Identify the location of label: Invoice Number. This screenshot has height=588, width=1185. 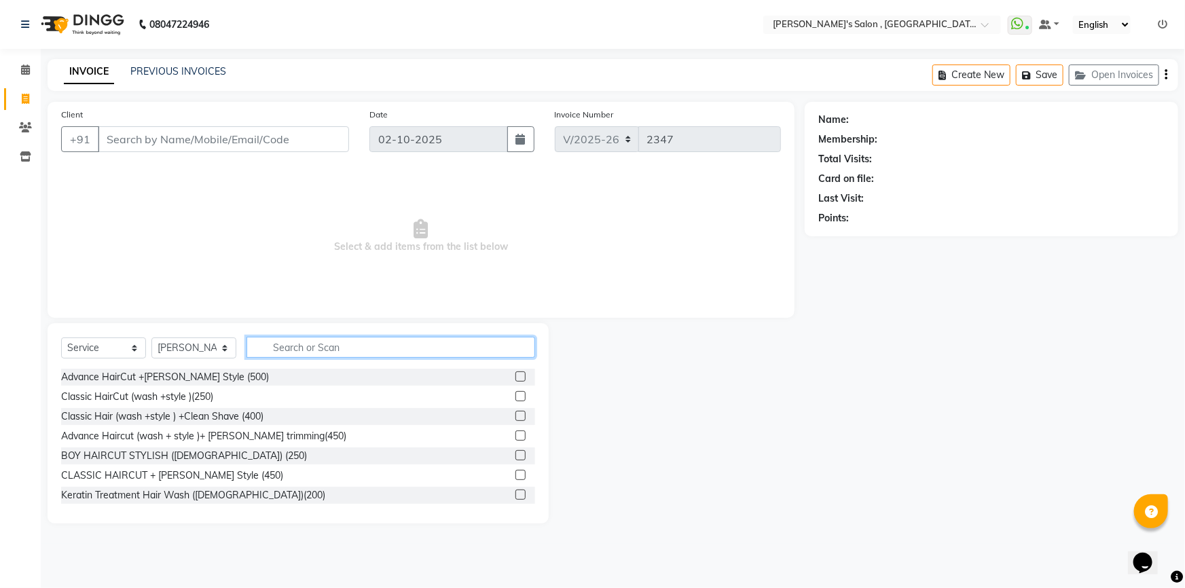
(584, 115).